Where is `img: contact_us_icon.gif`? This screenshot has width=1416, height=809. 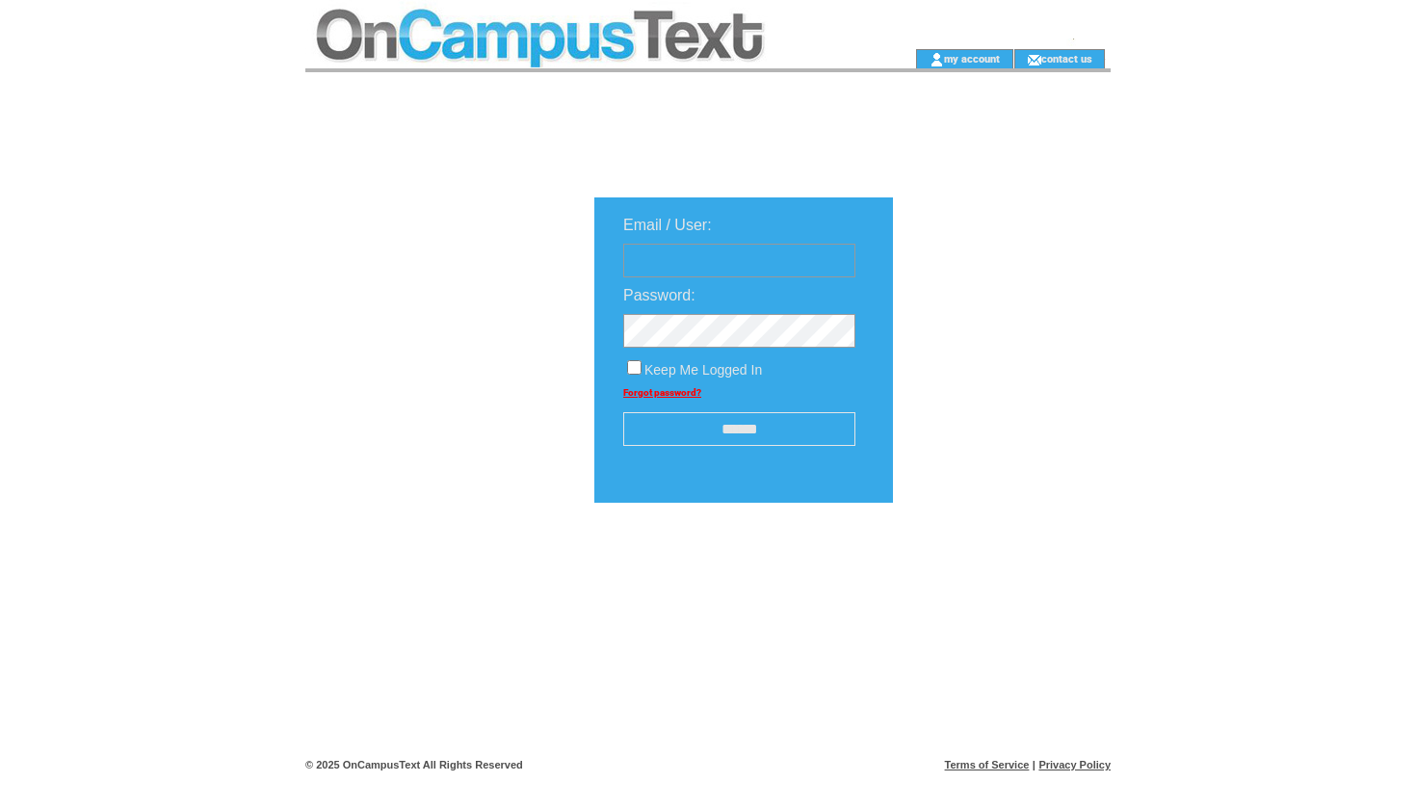 img: contact_us_icon.gif is located at coordinates (1034, 60).